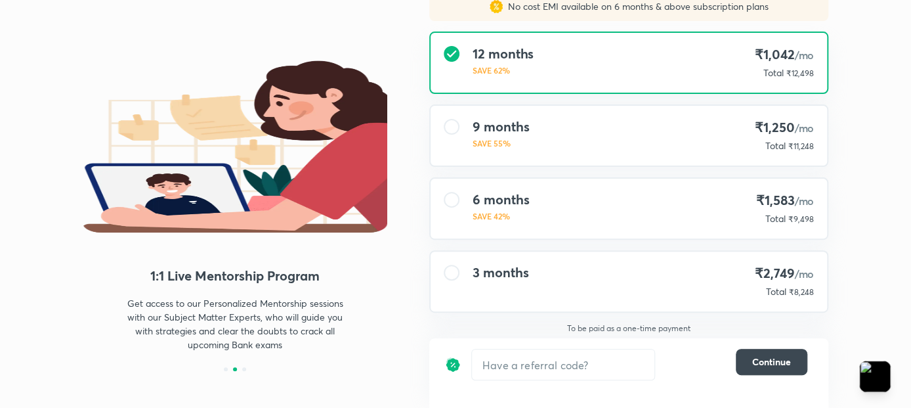  I want to click on h4: ₹2,749, so click(784, 273).